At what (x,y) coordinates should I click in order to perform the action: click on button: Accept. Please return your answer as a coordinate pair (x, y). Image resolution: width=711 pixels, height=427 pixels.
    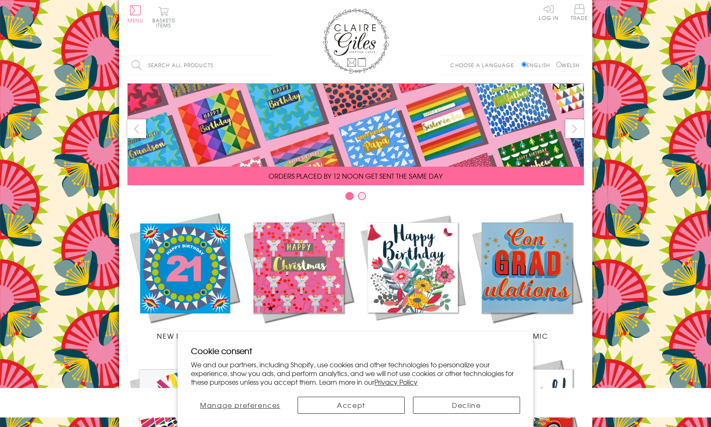
    Looking at the image, I should click on (351, 405).